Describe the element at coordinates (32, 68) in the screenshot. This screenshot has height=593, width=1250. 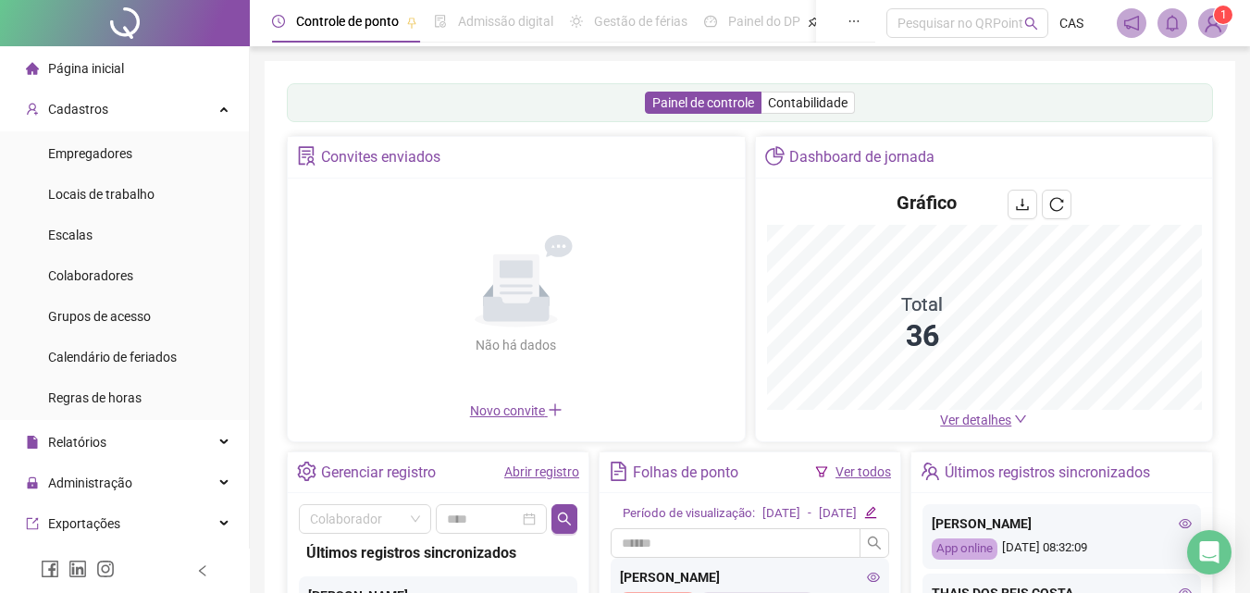
I see `span: home` at that location.